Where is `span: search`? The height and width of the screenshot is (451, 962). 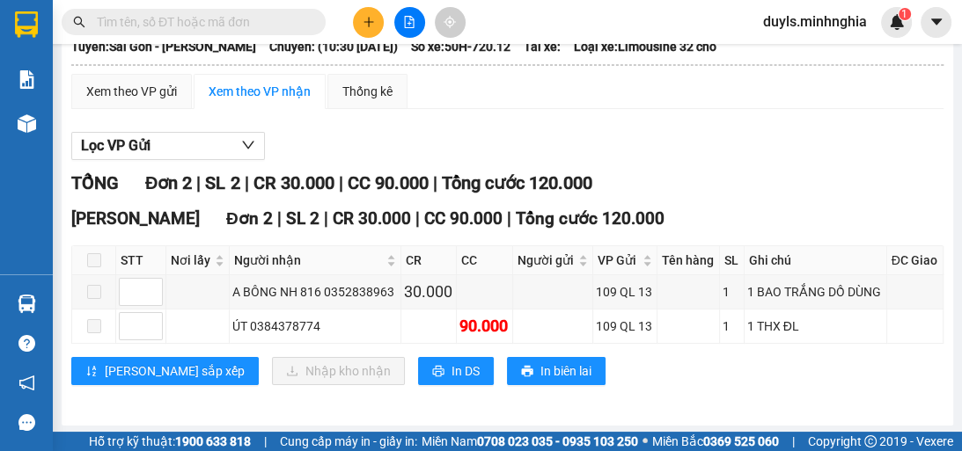
span: search is located at coordinates (79, 22).